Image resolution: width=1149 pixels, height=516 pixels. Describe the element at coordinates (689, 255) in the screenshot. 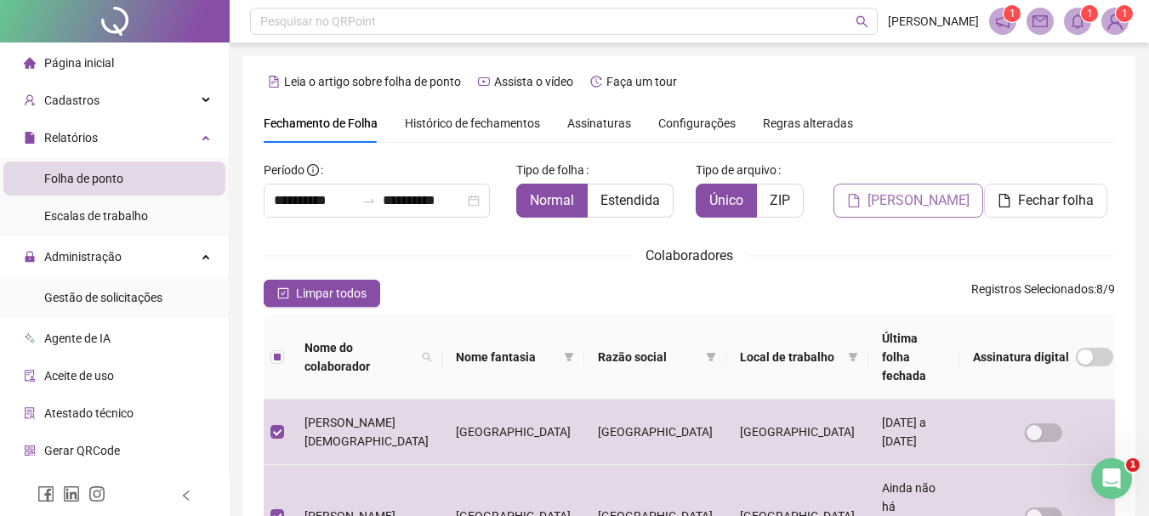

I see `span: Colaboradores` at that location.